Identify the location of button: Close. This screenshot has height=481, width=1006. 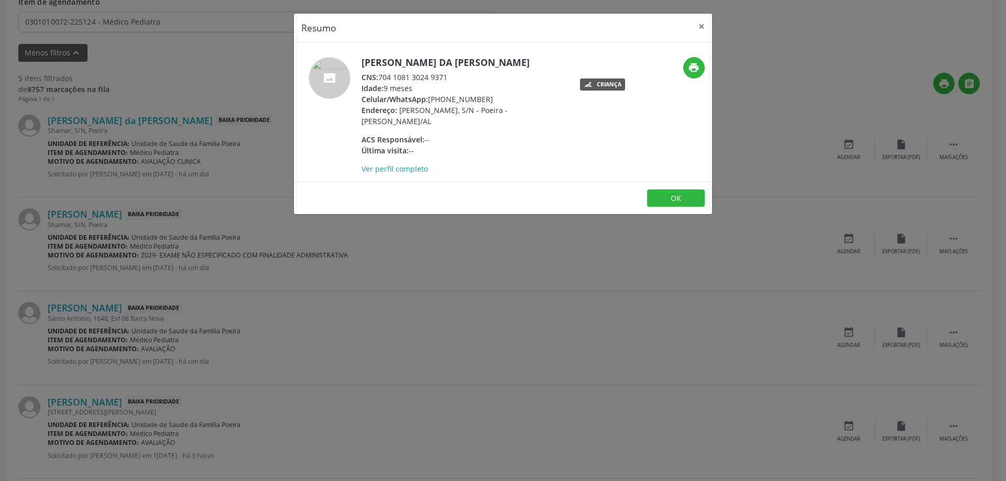
(701, 26).